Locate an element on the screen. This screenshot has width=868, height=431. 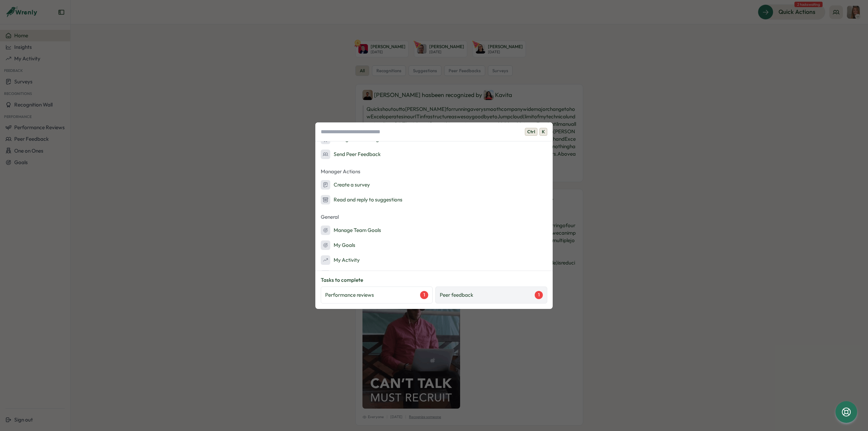
div: Read and reply to suggestions is located at coordinates (361, 200).